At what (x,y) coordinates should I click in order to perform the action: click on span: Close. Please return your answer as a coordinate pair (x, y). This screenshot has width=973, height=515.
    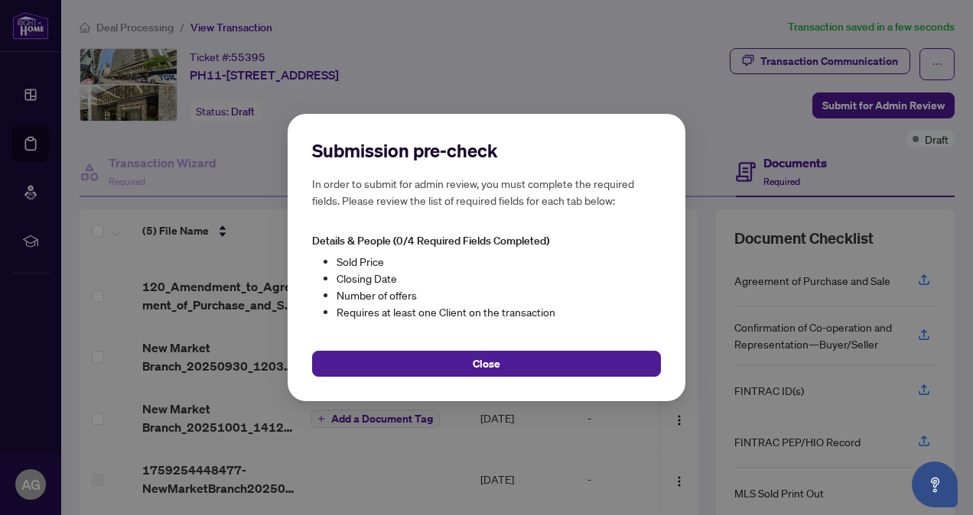
    Looking at the image, I should click on (486, 364).